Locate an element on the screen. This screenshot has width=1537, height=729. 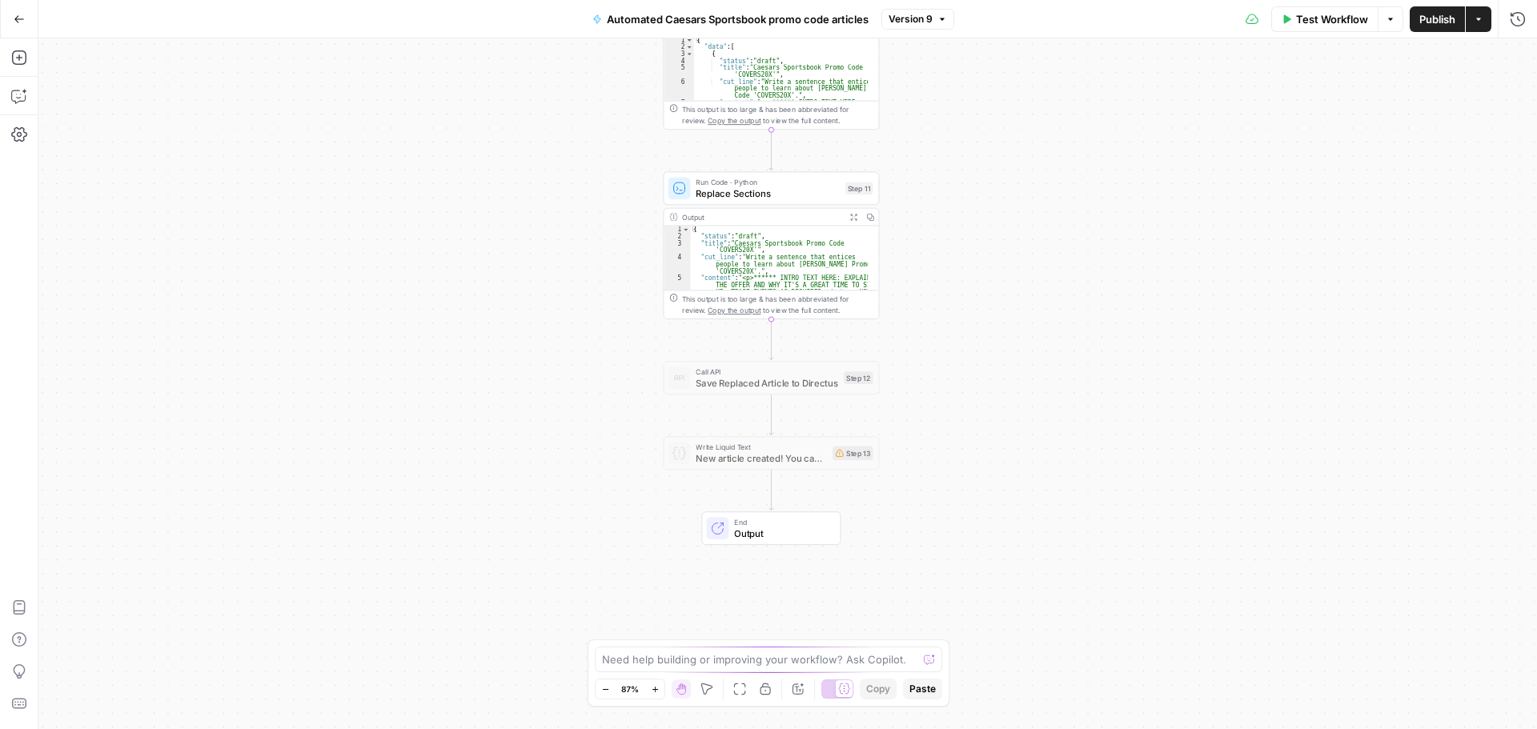
span: End is located at coordinates (781, 522).